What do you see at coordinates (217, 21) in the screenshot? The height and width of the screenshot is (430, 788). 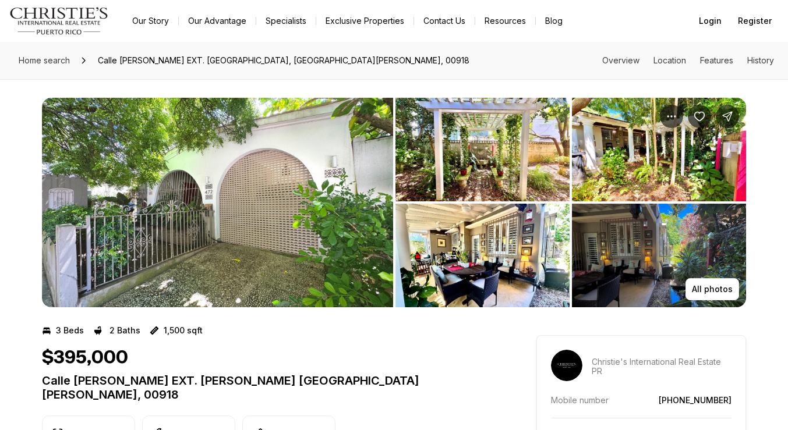 I see `a: Our Advantage` at bounding box center [217, 21].